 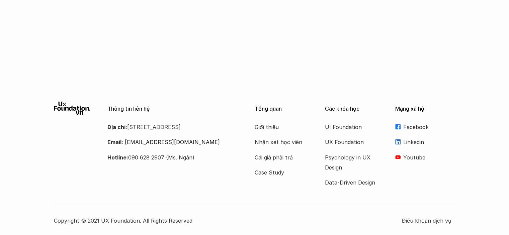 What do you see at coordinates (428, 220) in the screenshot?
I see `p: Điều khoản dịch vụ` at bounding box center [428, 220].